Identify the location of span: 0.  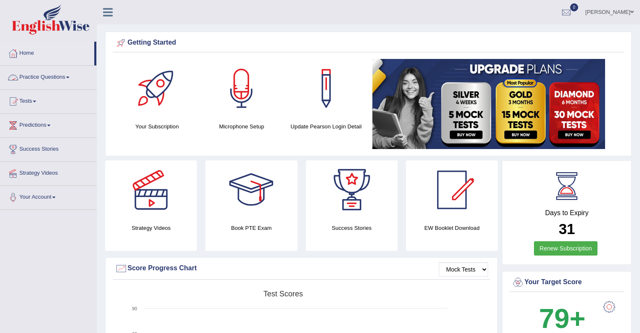
(574, 7).